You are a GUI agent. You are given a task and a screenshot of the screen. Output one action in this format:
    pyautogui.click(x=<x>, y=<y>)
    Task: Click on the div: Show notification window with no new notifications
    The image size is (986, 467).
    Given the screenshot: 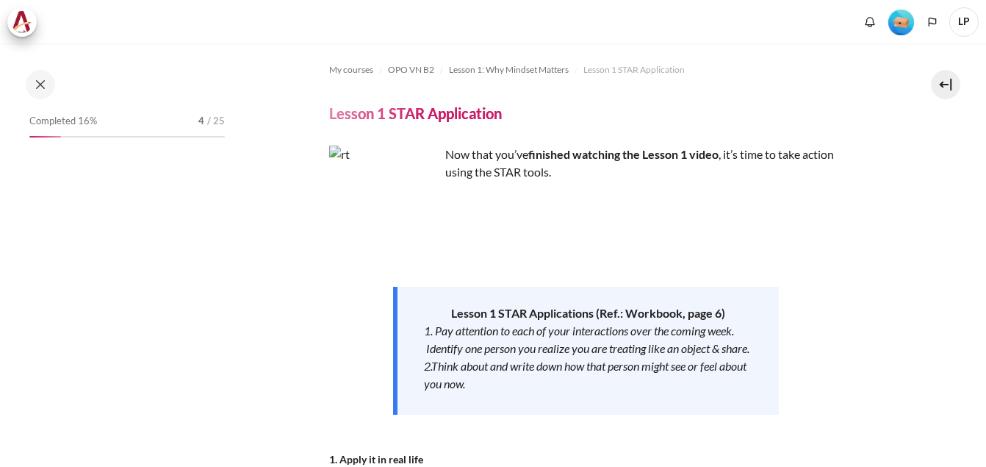 What is the action you would take?
    pyautogui.click(x=870, y=22)
    